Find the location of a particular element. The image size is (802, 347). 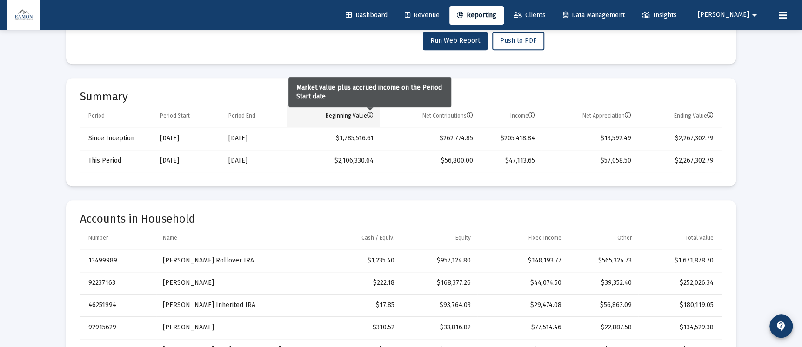

button: Push to PDF is located at coordinates (518, 41).